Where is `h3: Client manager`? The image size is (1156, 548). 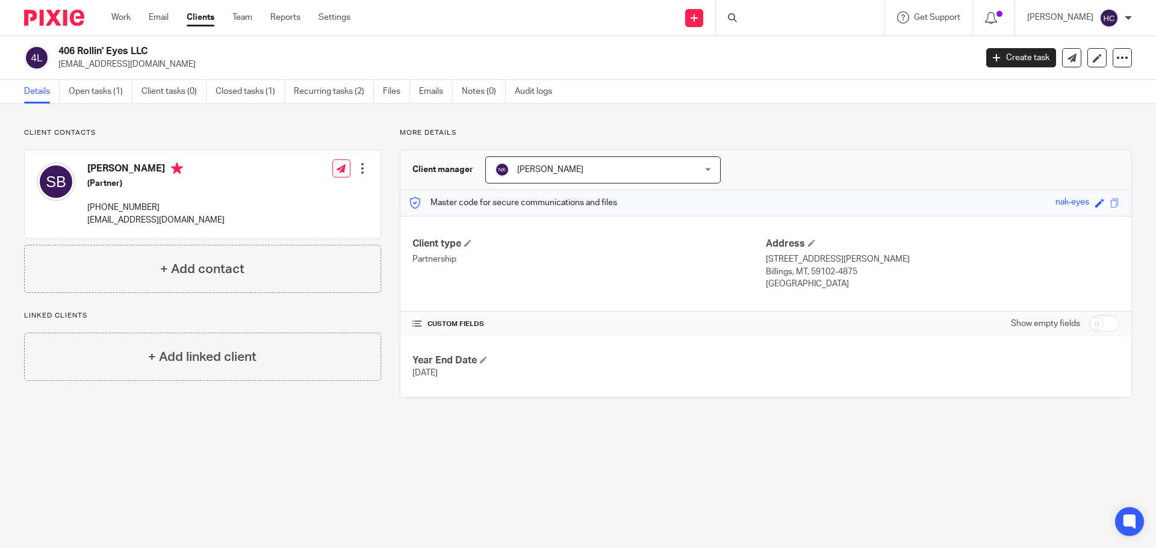
h3: Client manager is located at coordinates (442, 170).